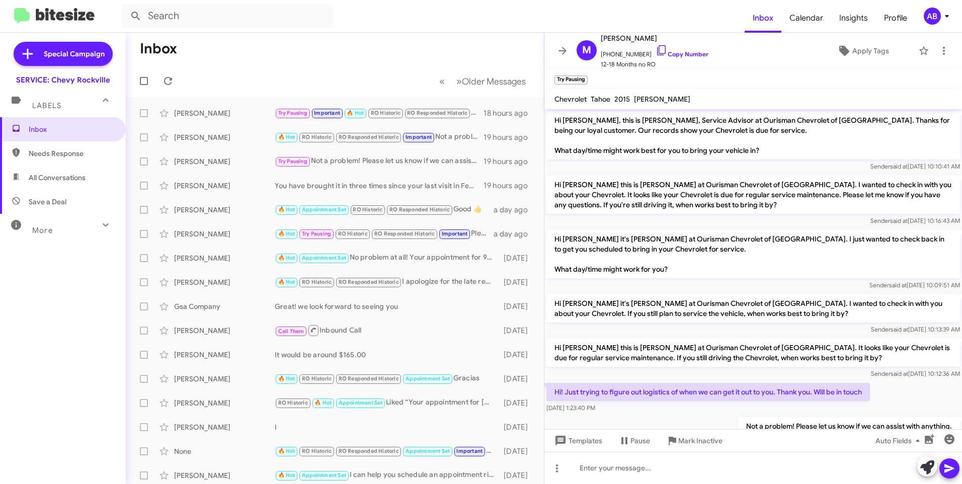 This screenshot has width=962, height=484. Describe the element at coordinates (806, 18) in the screenshot. I see `span: Calendar` at that location.